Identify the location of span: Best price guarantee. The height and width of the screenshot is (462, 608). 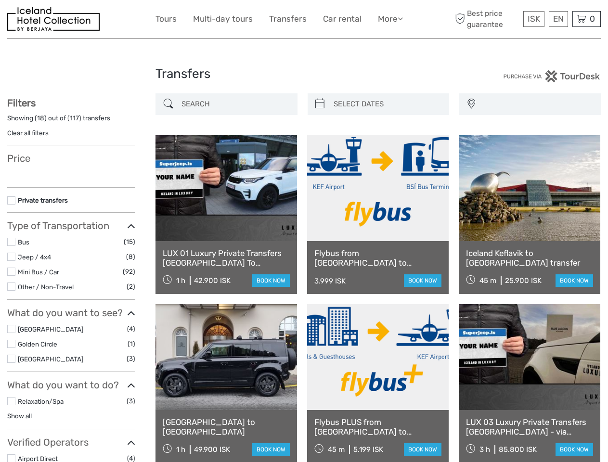
(487, 19).